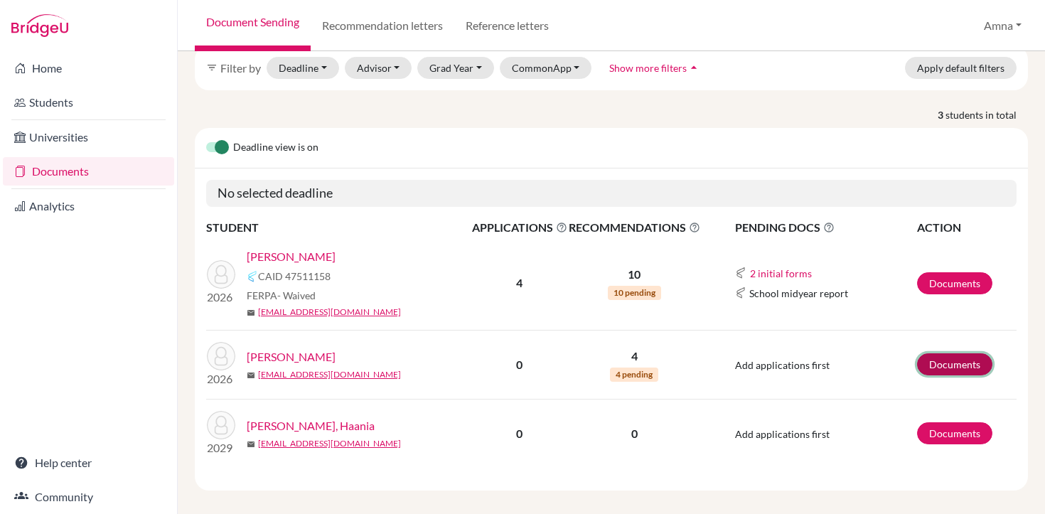 The height and width of the screenshot is (514, 1045). What do you see at coordinates (88, 102) in the screenshot?
I see `a: Students` at bounding box center [88, 102].